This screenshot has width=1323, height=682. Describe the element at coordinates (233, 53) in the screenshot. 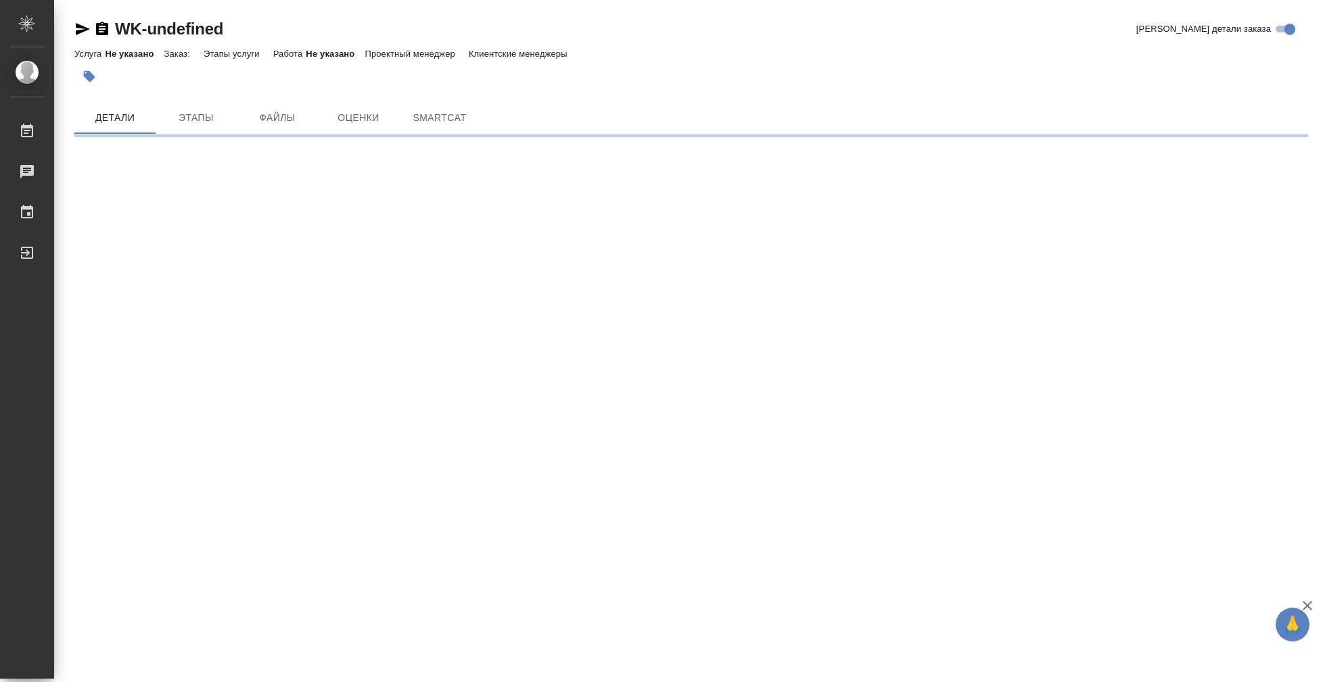

I see `p: Этапы услуги` at that location.